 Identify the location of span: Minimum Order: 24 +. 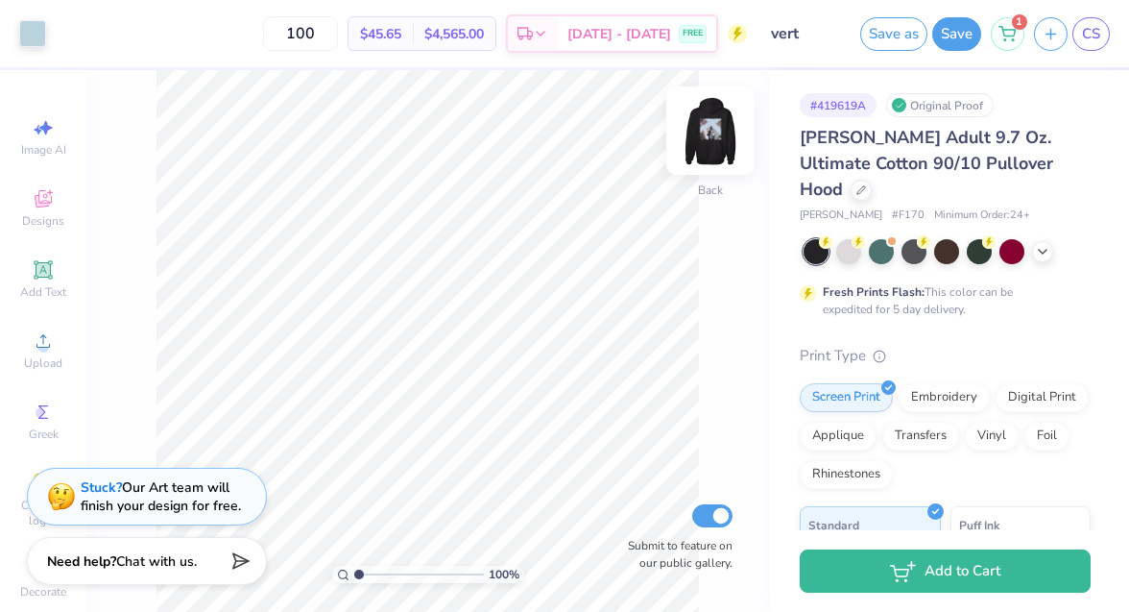
(983, 215).